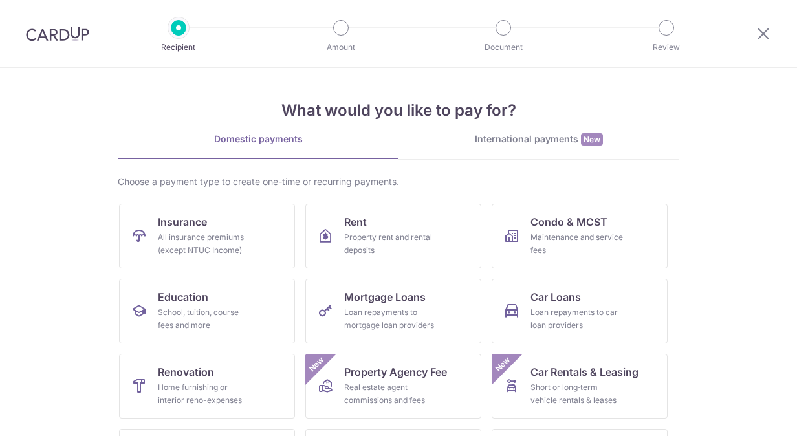 This screenshot has height=436, width=797. I want to click on span: Car Rentals & Leasing, so click(584, 372).